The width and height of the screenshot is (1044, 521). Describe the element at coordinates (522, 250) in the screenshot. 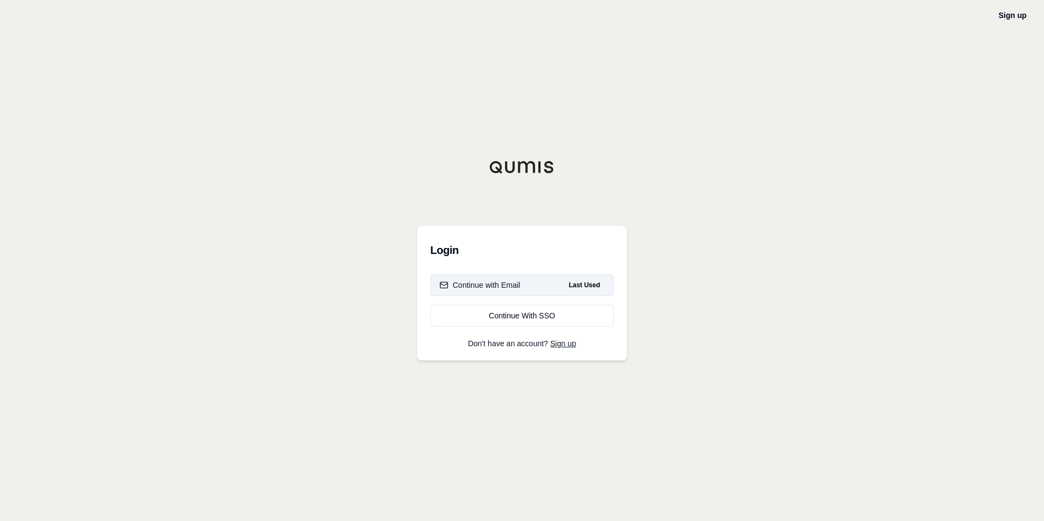

I see `h3: Login` at that location.